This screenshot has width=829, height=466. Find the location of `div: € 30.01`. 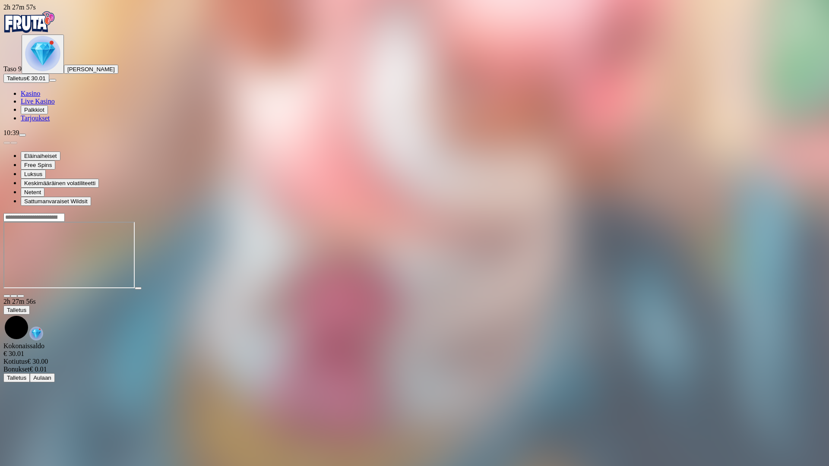

div: € 30.01 is located at coordinates (415, 354).